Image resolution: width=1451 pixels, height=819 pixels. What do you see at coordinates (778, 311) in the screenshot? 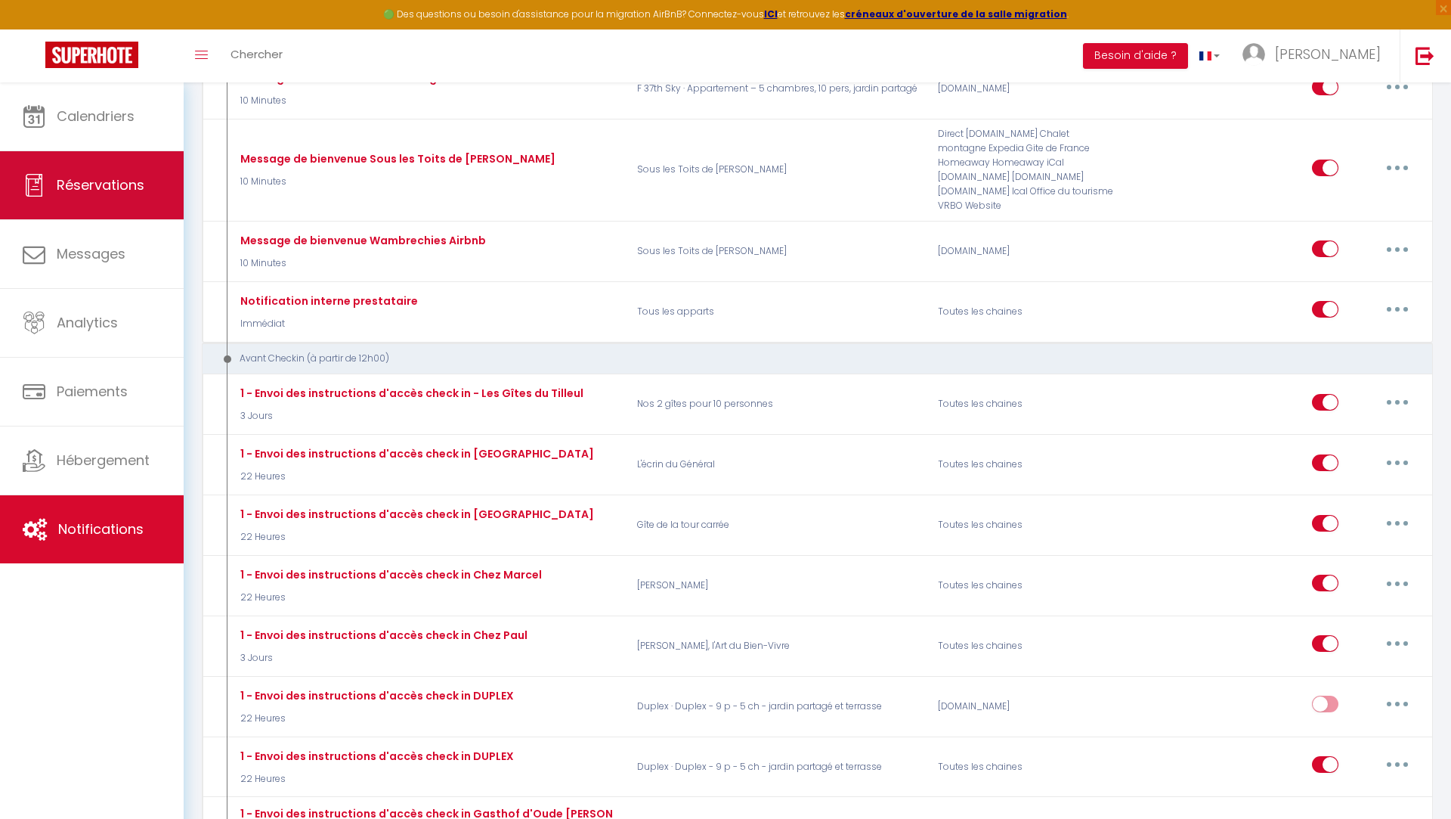
I see `p: Tous les apparts` at bounding box center [778, 311].